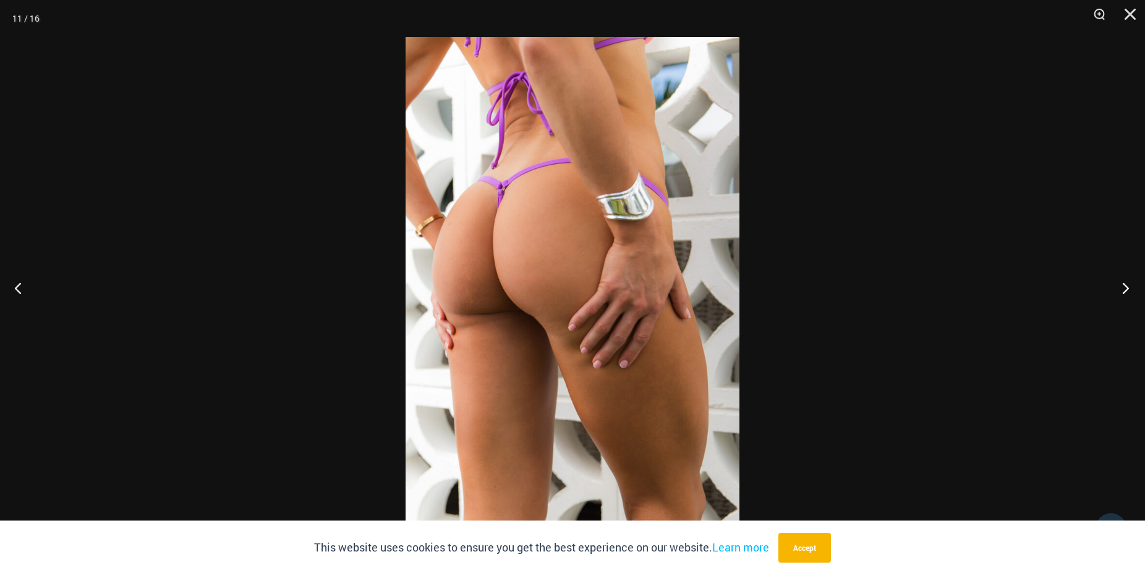  What do you see at coordinates (542, 547) in the screenshot?
I see `p: This website uses cookies to ensure you get the best experience on our website.` at bounding box center [542, 547].